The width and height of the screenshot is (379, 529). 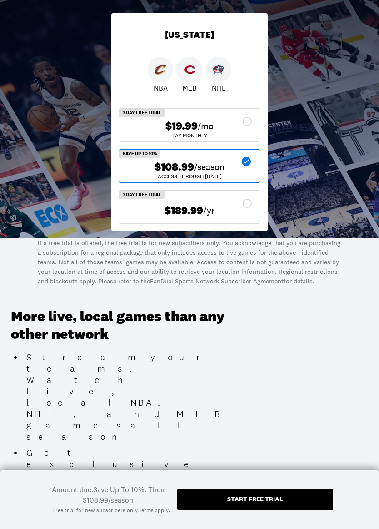 What do you see at coordinates (189, 262) in the screenshot?
I see `p: If a free trial is offered, the free trial is for new subscribers only. You acknowledge that you ...` at bounding box center [189, 262].